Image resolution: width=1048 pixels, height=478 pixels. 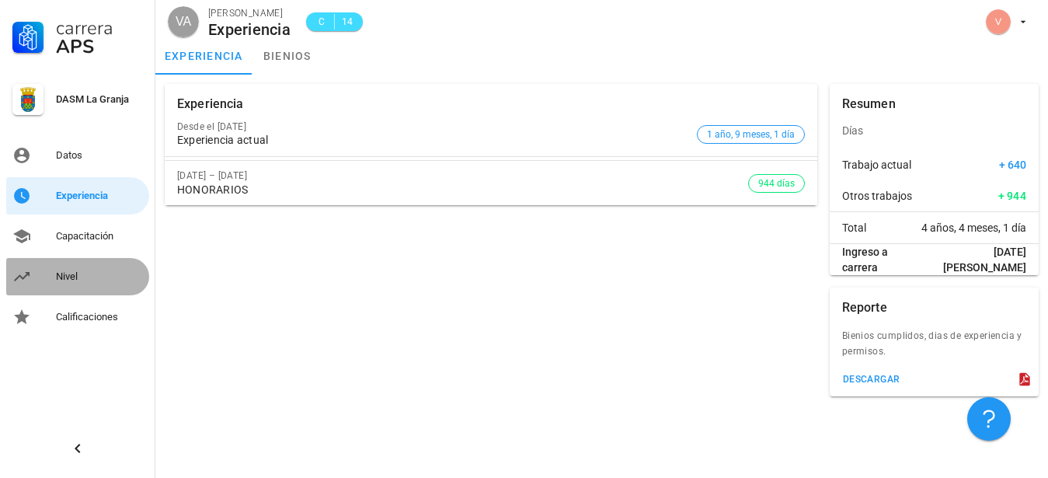 I want to click on div: Calificaciones, so click(x=99, y=317).